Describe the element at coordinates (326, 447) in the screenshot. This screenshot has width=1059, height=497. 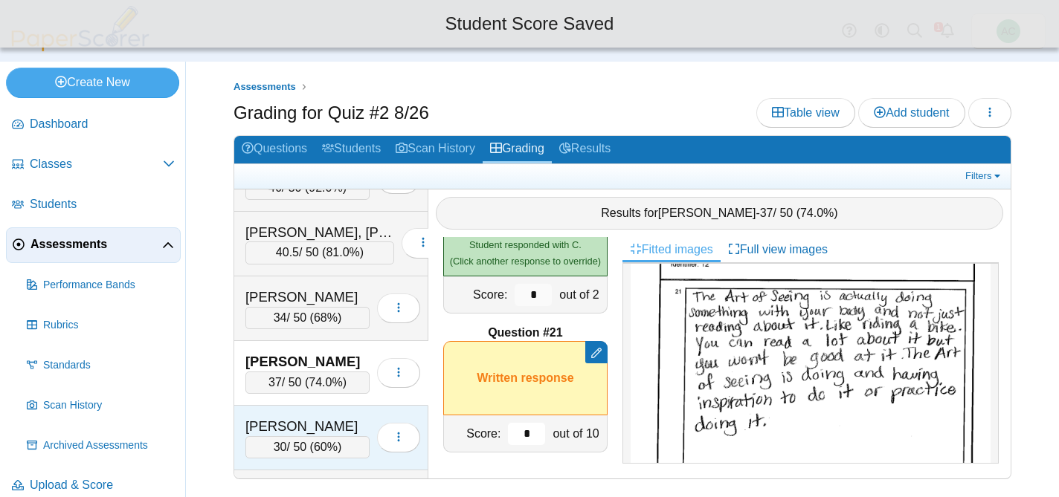
I see `span: 60%` at that location.